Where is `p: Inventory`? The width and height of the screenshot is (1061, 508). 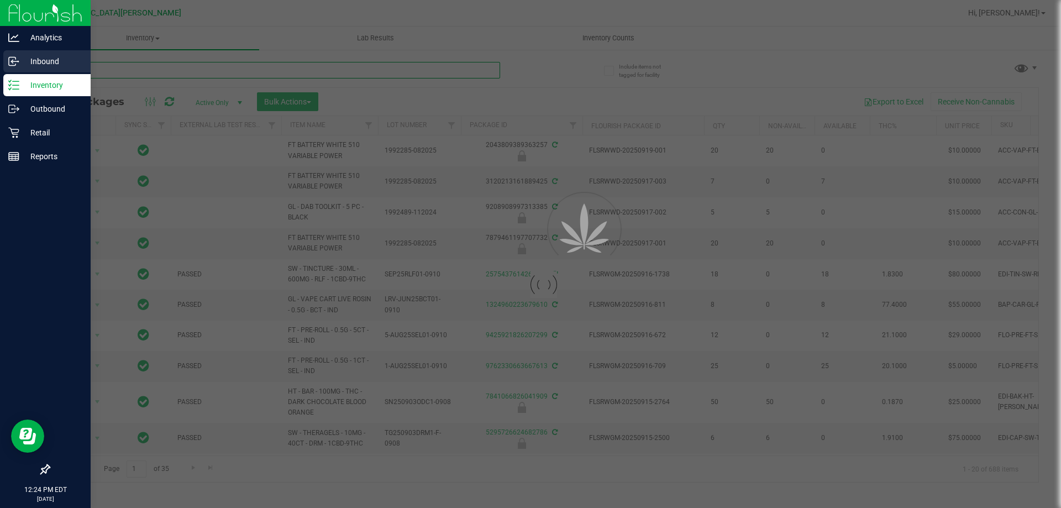
p: Inventory is located at coordinates (52, 85).